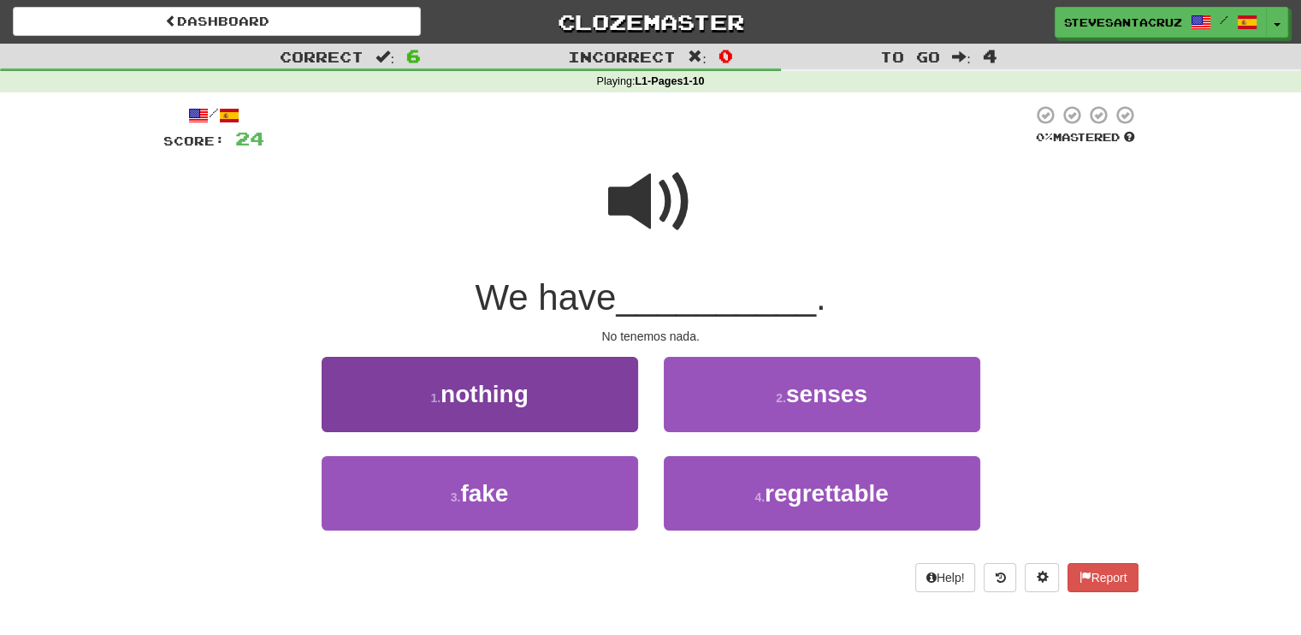 The height and width of the screenshot is (635, 1301). Describe the element at coordinates (826, 393) in the screenshot. I see `span: senses` at that location.